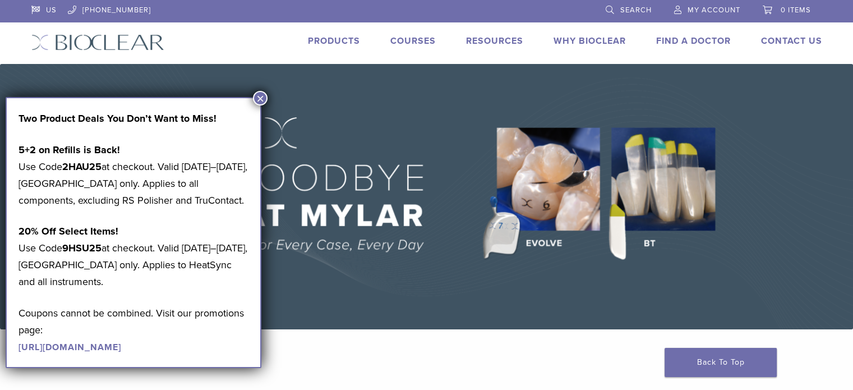 Image resolution: width=853 pixels, height=390 pixels. I want to click on img: Bioclear, so click(98, 42).